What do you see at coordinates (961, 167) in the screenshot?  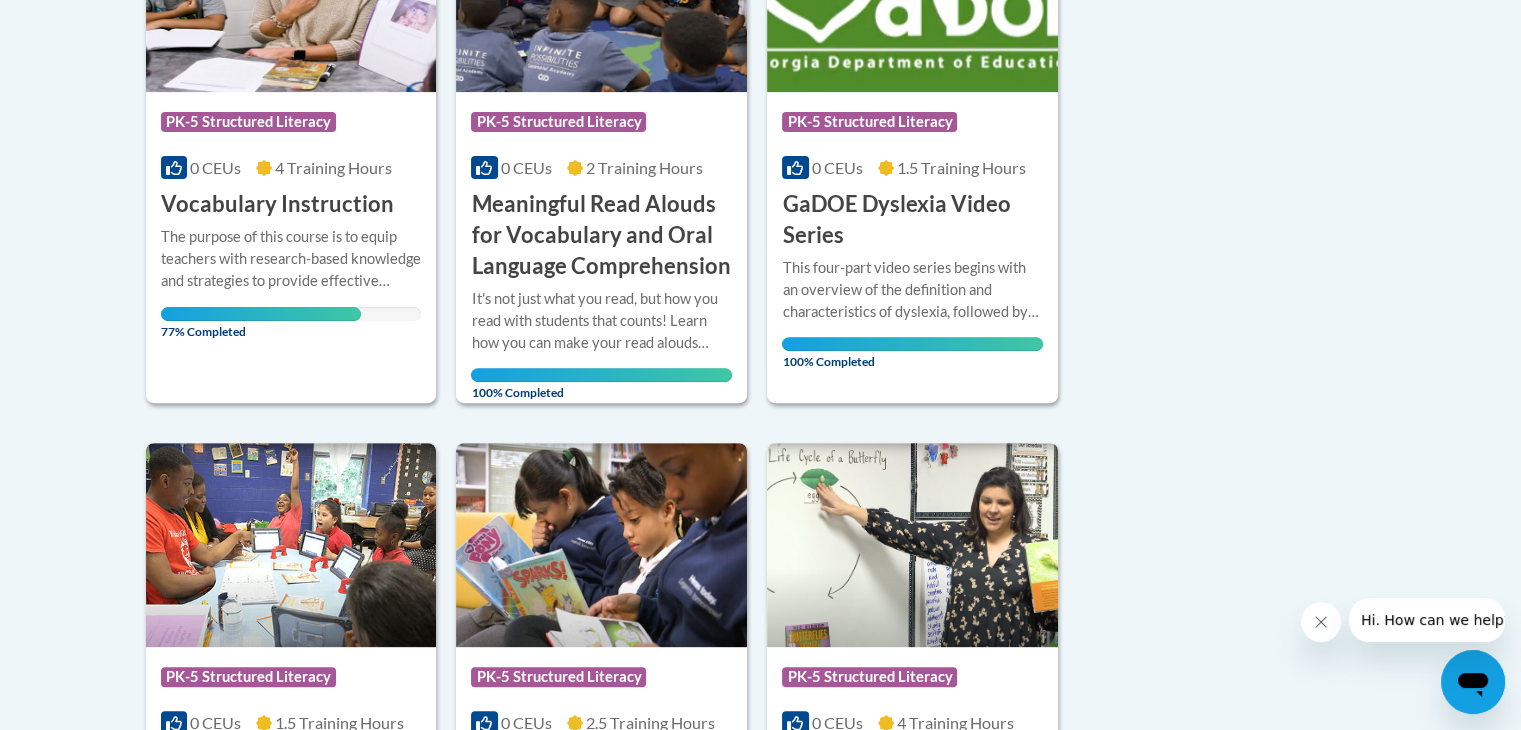 I see `span: 1.5 Training Hours` at bounding box center [961, 167].